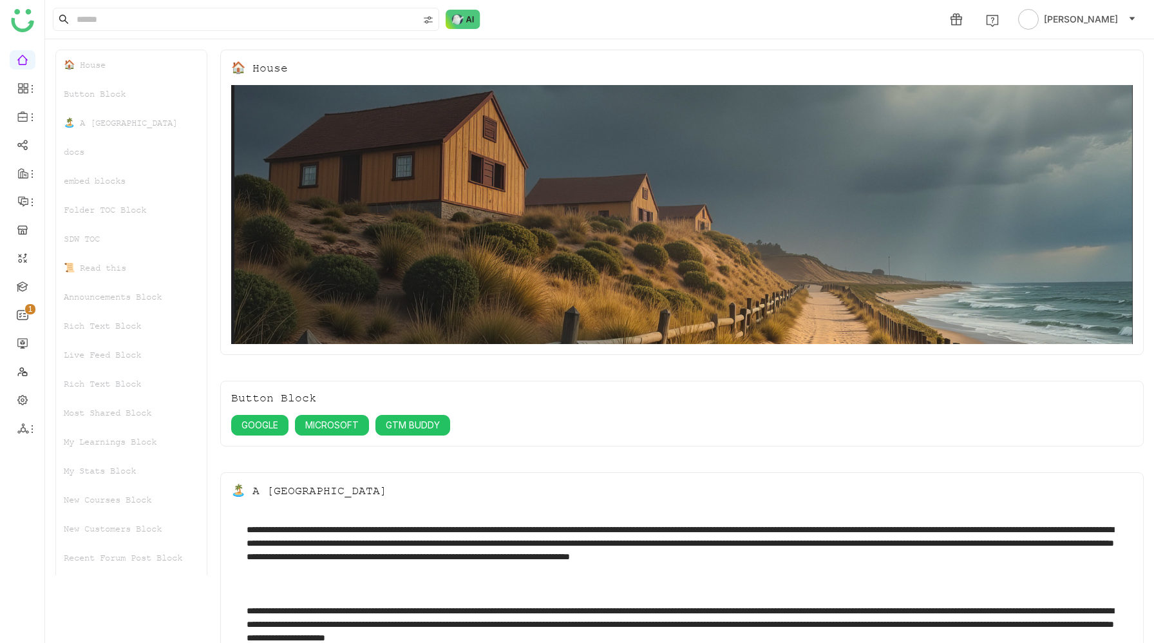  Describe the element at coordinates (1029, 19) in the screenshot. I see `img: avatar` at that location.